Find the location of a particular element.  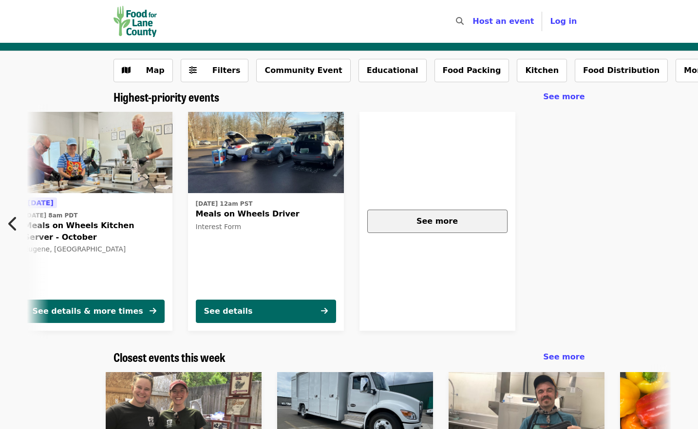

button: See details & more times is located at coordinates (94, 312).